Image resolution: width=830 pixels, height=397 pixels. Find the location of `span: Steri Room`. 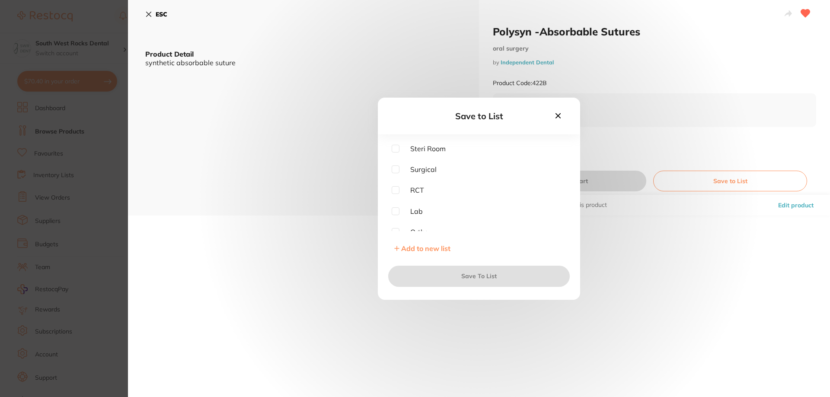

span: Steri Room is located at coordinates (422, 149).